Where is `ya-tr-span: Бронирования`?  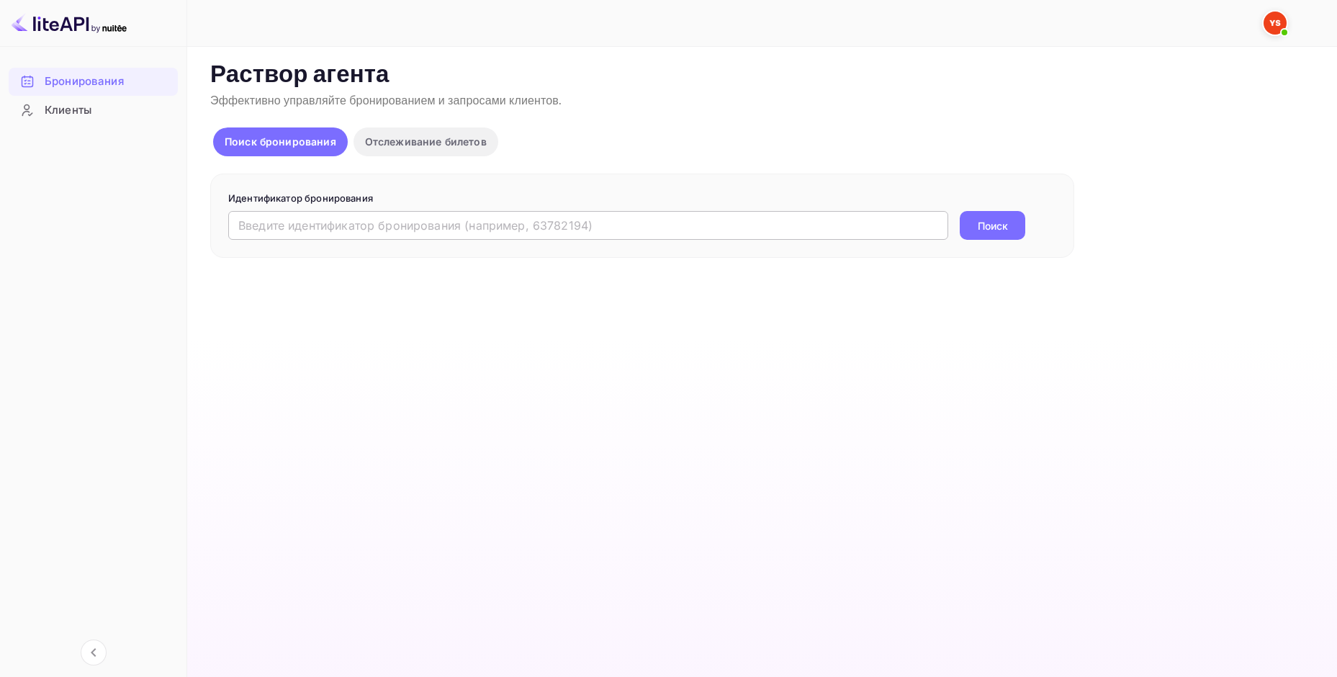
ya-tr-span: Бронирования is located at coordinates (84, 81).